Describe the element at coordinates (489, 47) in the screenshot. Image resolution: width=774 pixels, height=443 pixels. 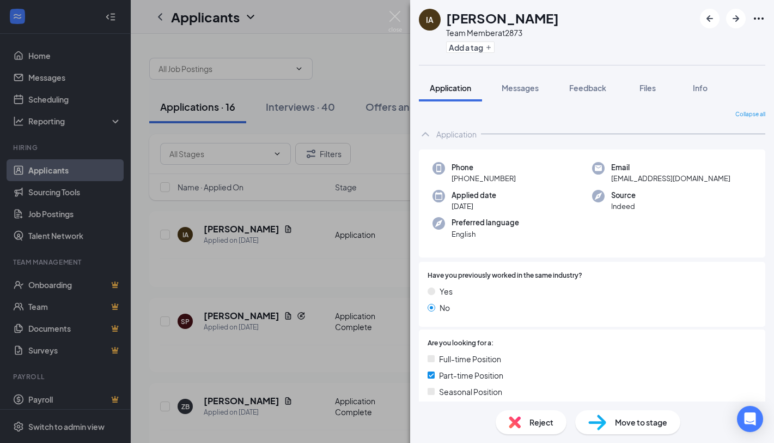
I see `svg: Plus` at that location.